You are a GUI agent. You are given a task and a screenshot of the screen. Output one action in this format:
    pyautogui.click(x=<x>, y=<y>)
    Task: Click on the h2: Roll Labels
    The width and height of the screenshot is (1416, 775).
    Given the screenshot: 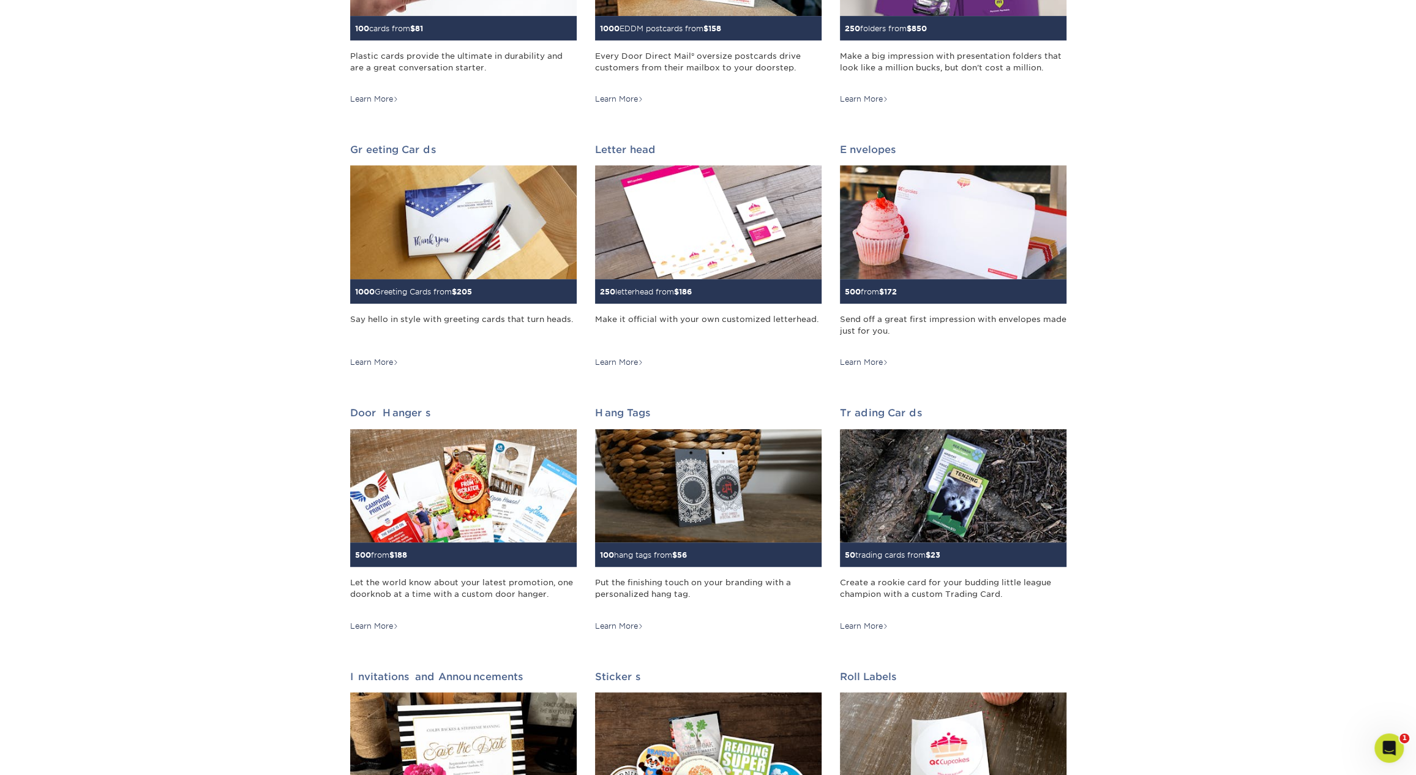 What is the action you would take?
    pyautogui.click(x=953, y=677)
    